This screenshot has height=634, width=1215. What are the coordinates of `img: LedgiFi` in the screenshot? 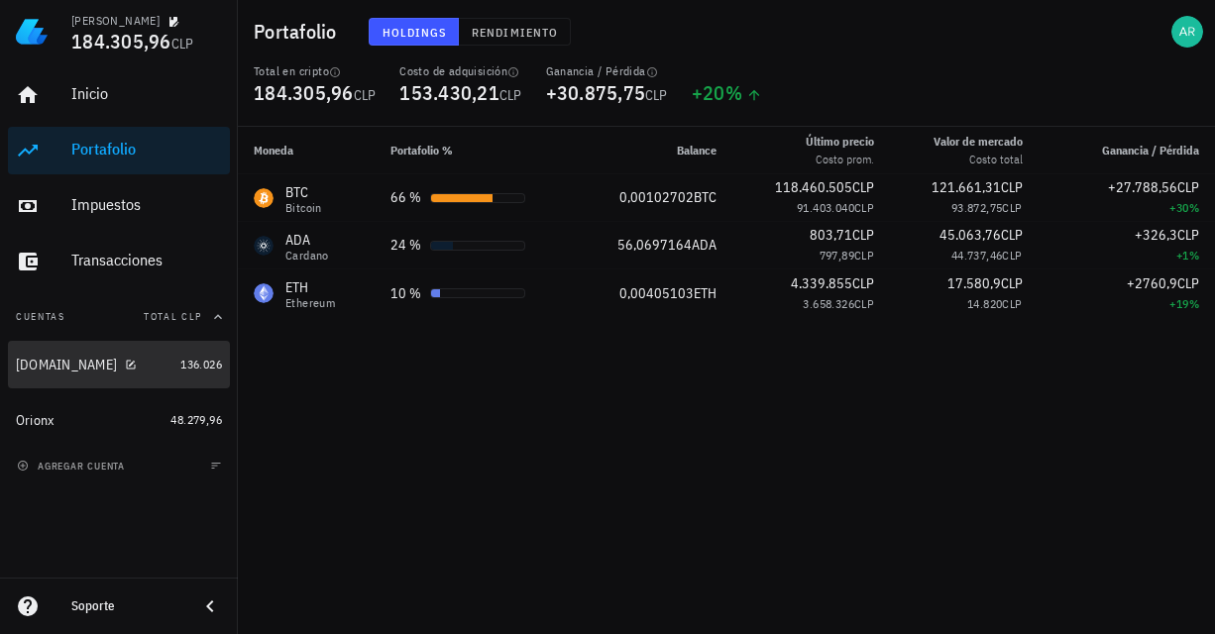 It's located at (32, 32).